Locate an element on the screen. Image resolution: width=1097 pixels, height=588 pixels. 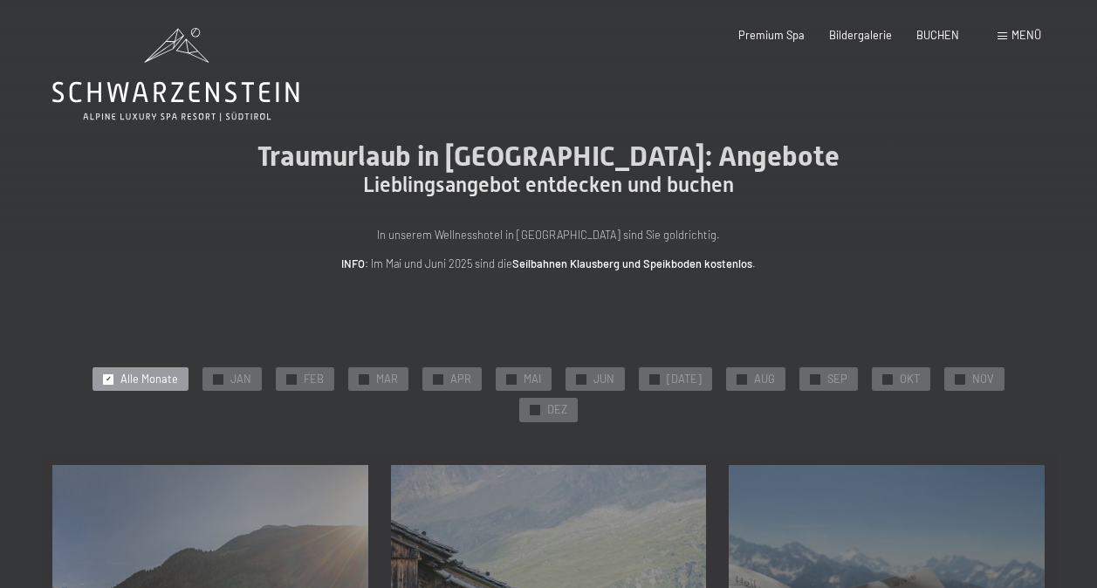
span: Premium Spa is located at coordinates (771, 35).